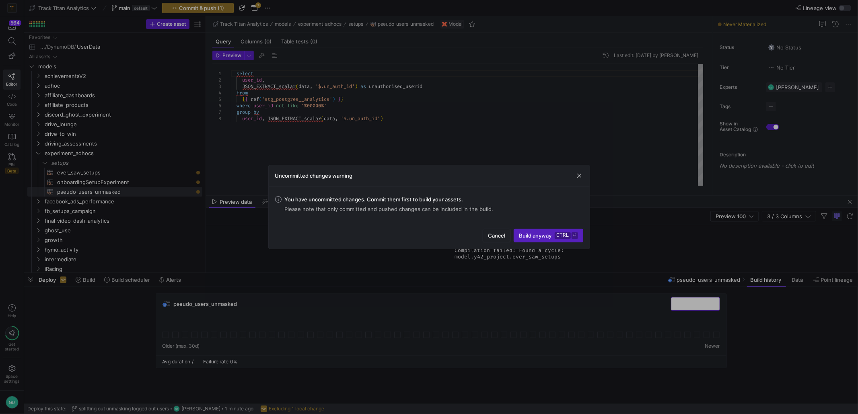 The image size is (858, 414). What do you see at coordinates (496, 236) in the screenshot?
I see `button: Cancel` at bounding box center [496, 236].